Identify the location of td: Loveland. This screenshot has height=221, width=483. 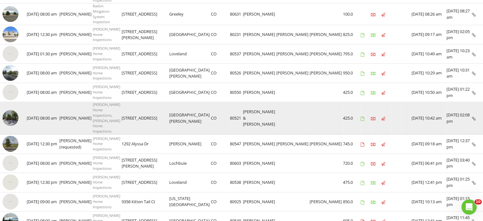
(190, 182).